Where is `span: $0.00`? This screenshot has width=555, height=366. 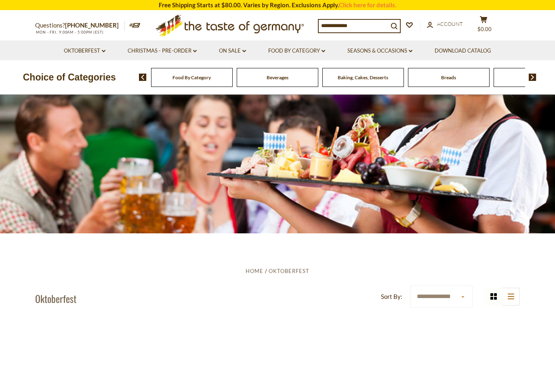
span: $0.00 is located at coordinates (484, 29).